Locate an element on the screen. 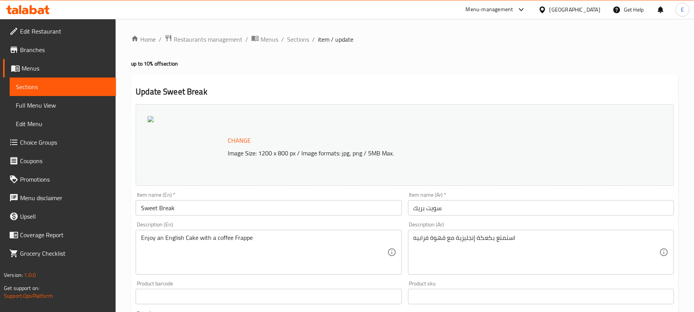  a: Support.OpsPlatform is located at coordinates (28, 295).